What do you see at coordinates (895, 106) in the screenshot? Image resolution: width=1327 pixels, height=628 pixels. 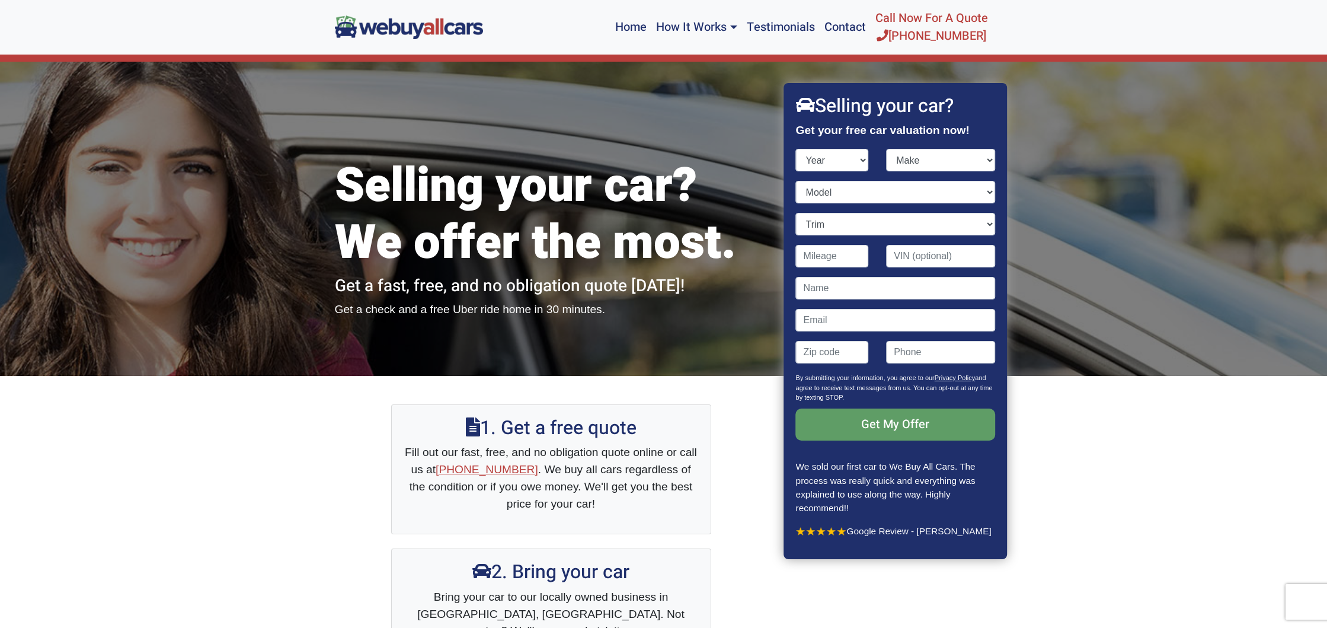 I see `h2: Selling your car?` at bounding box center [895, 106].